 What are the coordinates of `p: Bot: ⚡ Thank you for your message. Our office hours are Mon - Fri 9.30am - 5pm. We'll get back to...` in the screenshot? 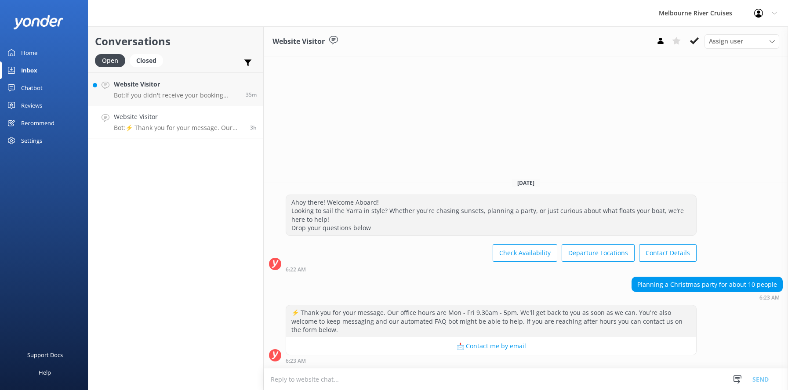 It's located at (178, 128).